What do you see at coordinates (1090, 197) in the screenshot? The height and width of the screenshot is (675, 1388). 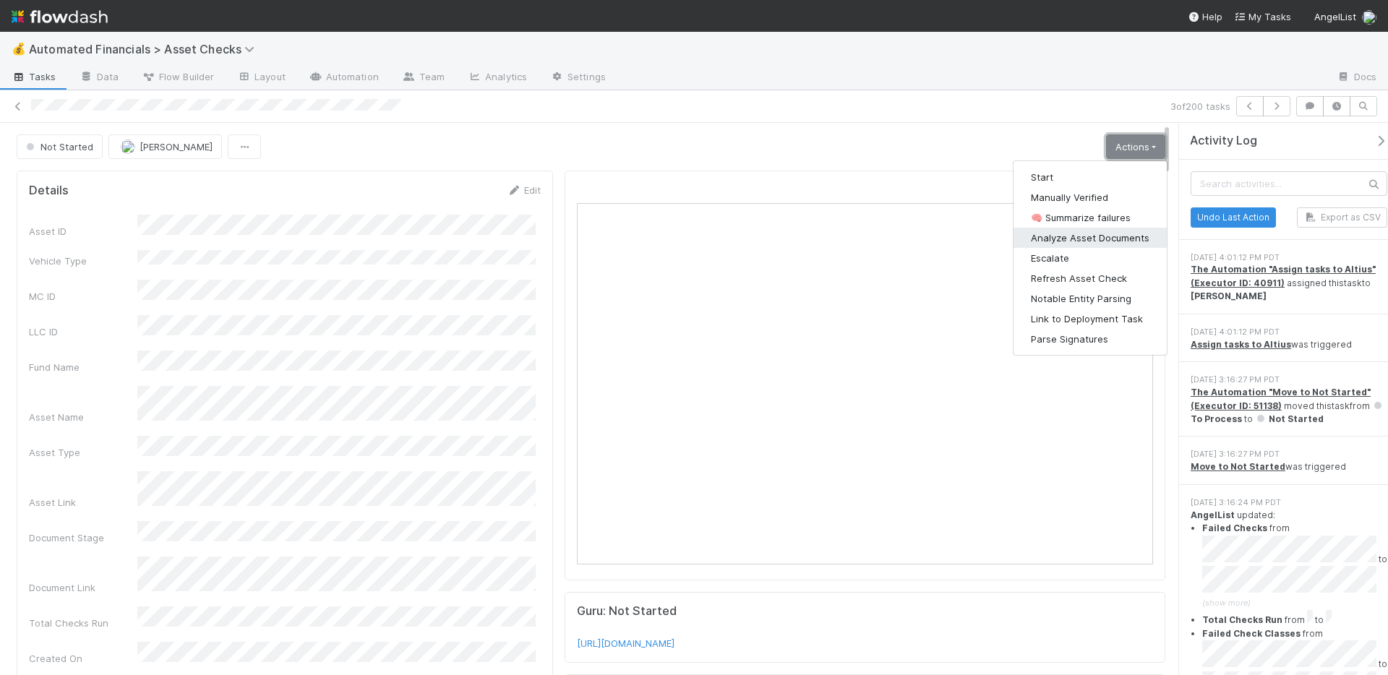 I see `button: Manually Verified` at bounding box center [1090, 197].